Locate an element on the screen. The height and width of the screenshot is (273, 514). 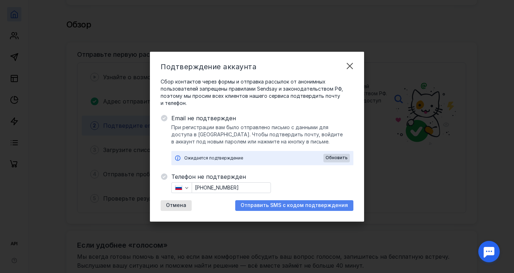
button: Отправить SMS с кодом подтверждения is located at coordinates (294, 206).